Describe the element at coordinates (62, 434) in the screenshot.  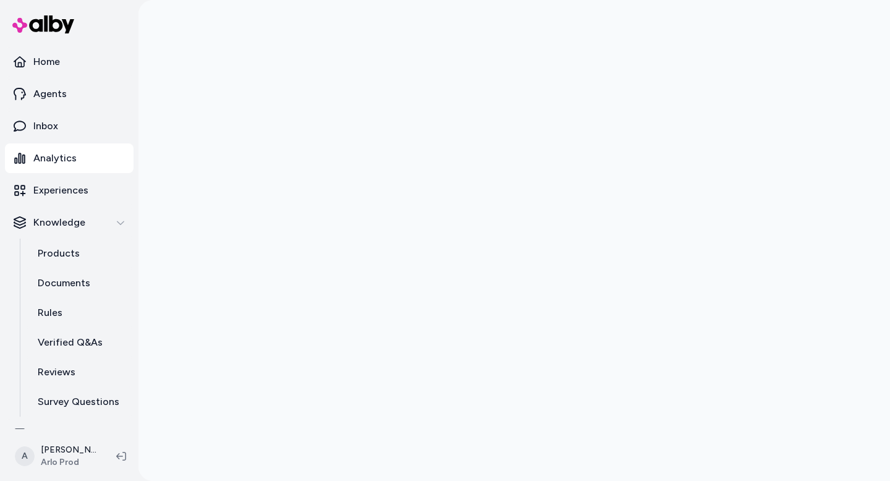
I see `p: Integrations` at that location.